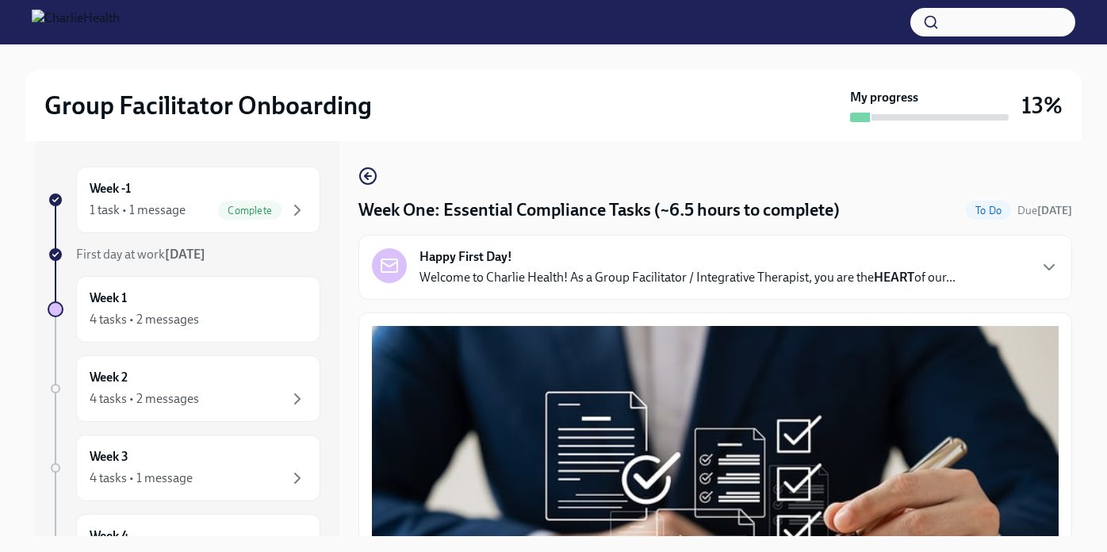  What do you see at coordinates (109, 536) in the screenshot?
I see `h6: Week 4` at bounding box center [109, 536].